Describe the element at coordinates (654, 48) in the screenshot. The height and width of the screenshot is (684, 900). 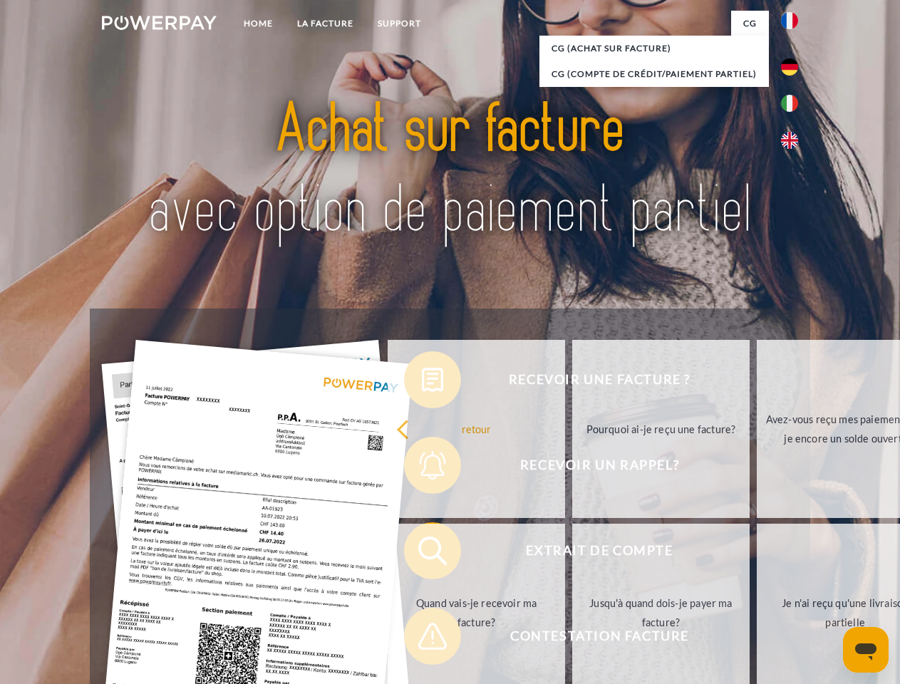
I see `a: CG (achat sur facture)` at that location.